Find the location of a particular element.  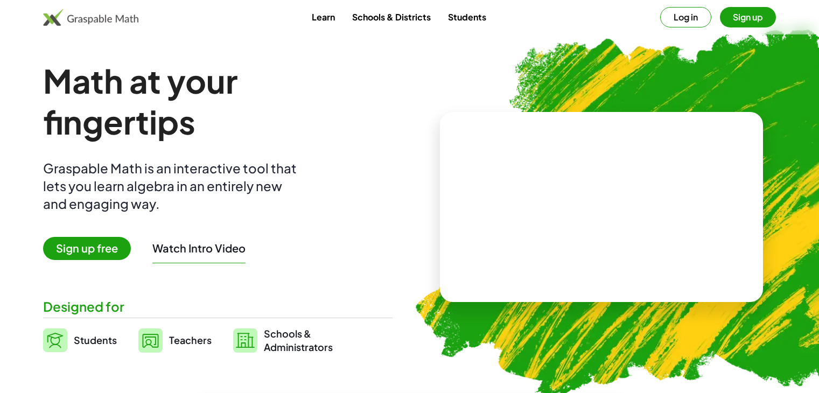

span: Students is located at coordinates (95, 340).